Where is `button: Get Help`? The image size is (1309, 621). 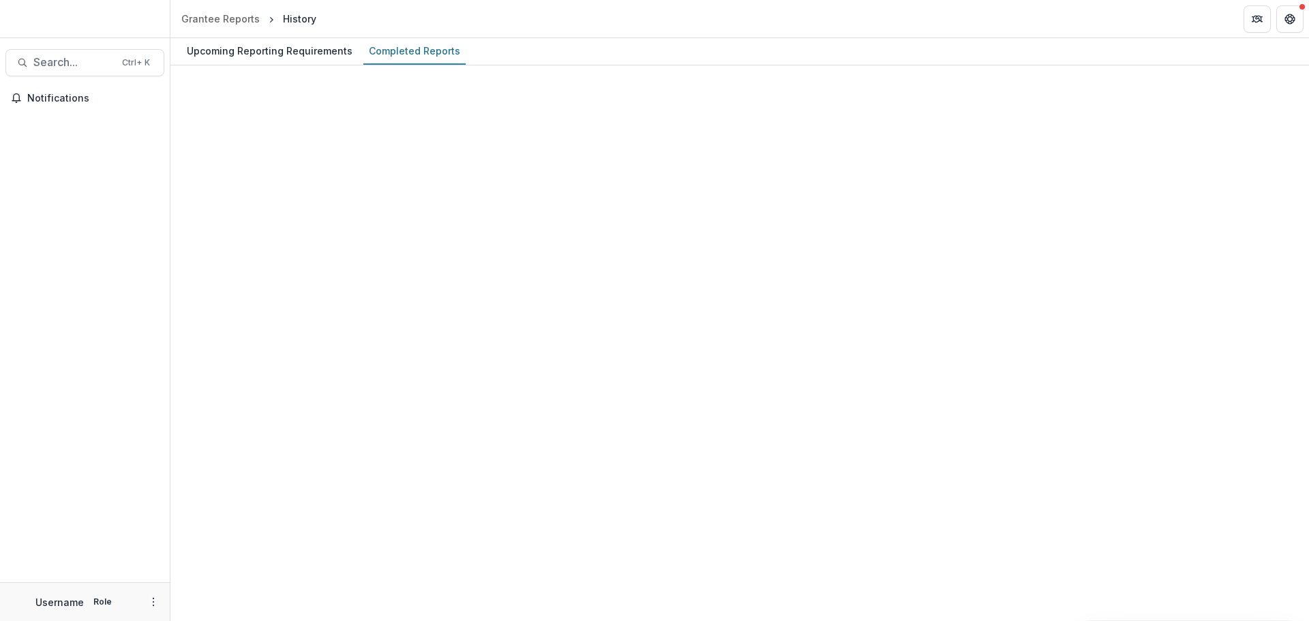 button: Get Help is located at coordinates (1290, 19).